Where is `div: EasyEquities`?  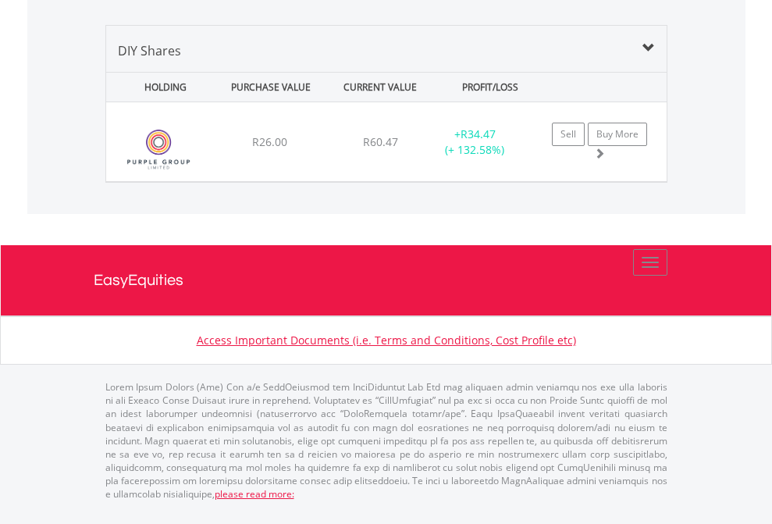
div: EasyEquities is located at coordinates (386, 280).